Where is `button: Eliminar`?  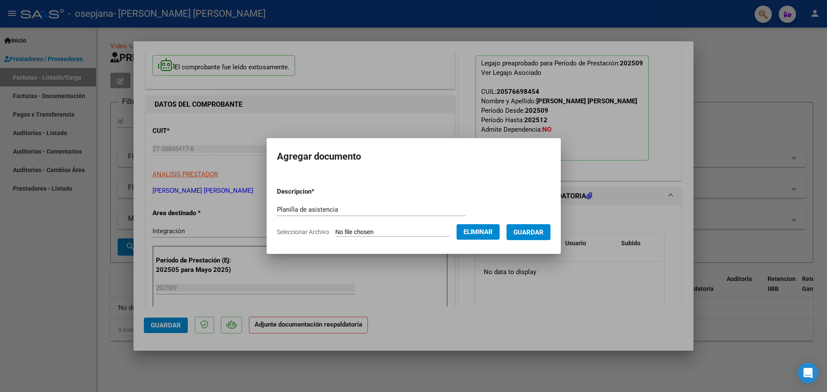 button: Eliminar is located at coordinates (478, 232).